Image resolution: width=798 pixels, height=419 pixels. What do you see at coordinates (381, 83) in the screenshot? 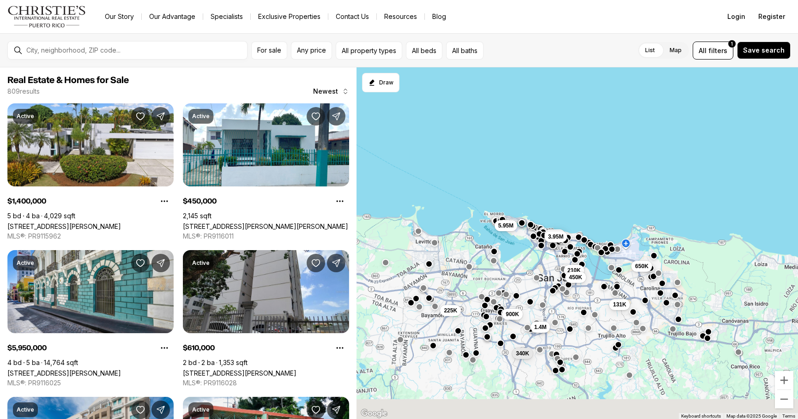
I see `button: Start drawing` at bounding box center [381, 83].